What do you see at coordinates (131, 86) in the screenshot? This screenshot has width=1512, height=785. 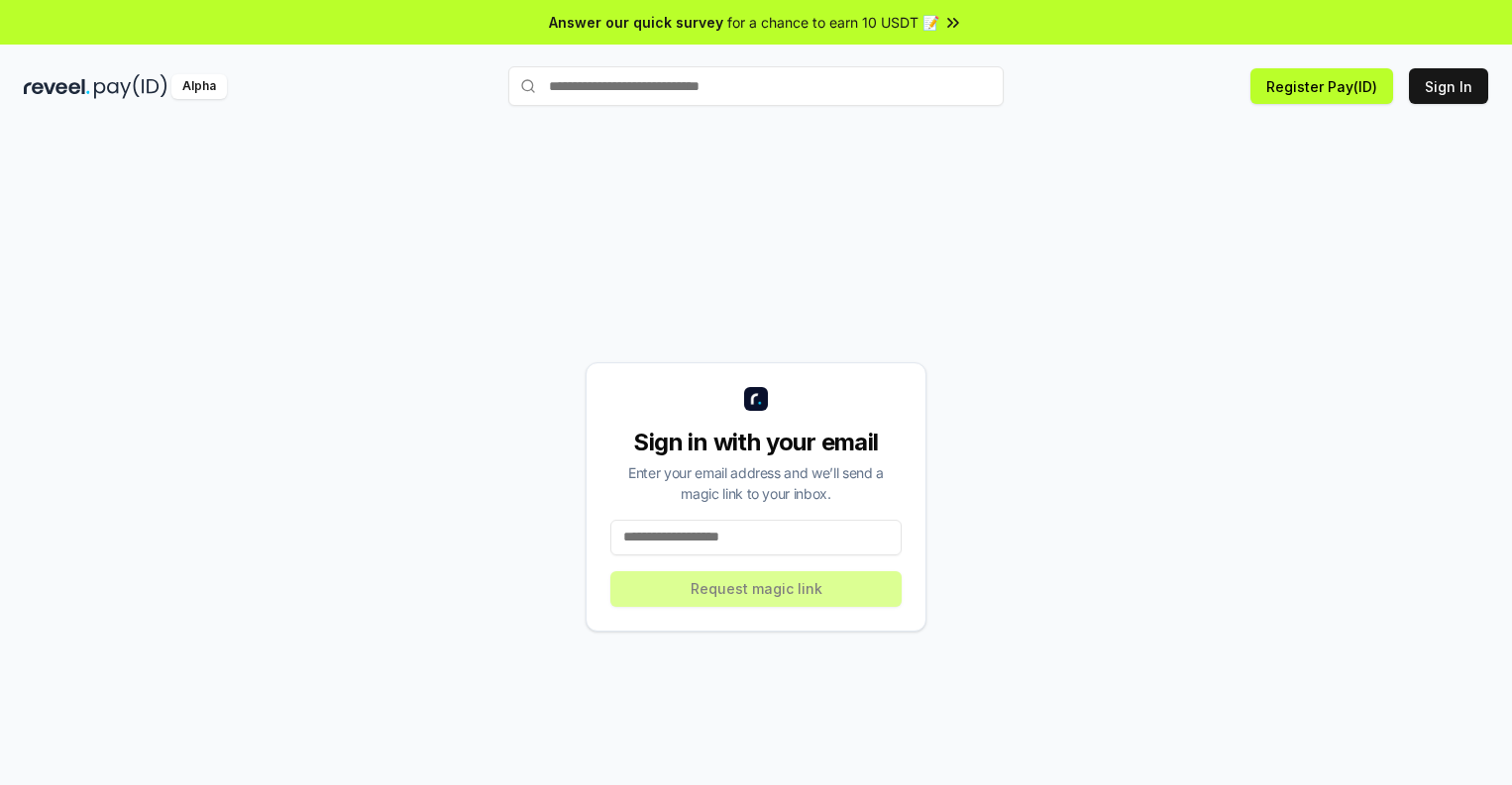 I see `img: pay_id` at bounding box center [131, 86].